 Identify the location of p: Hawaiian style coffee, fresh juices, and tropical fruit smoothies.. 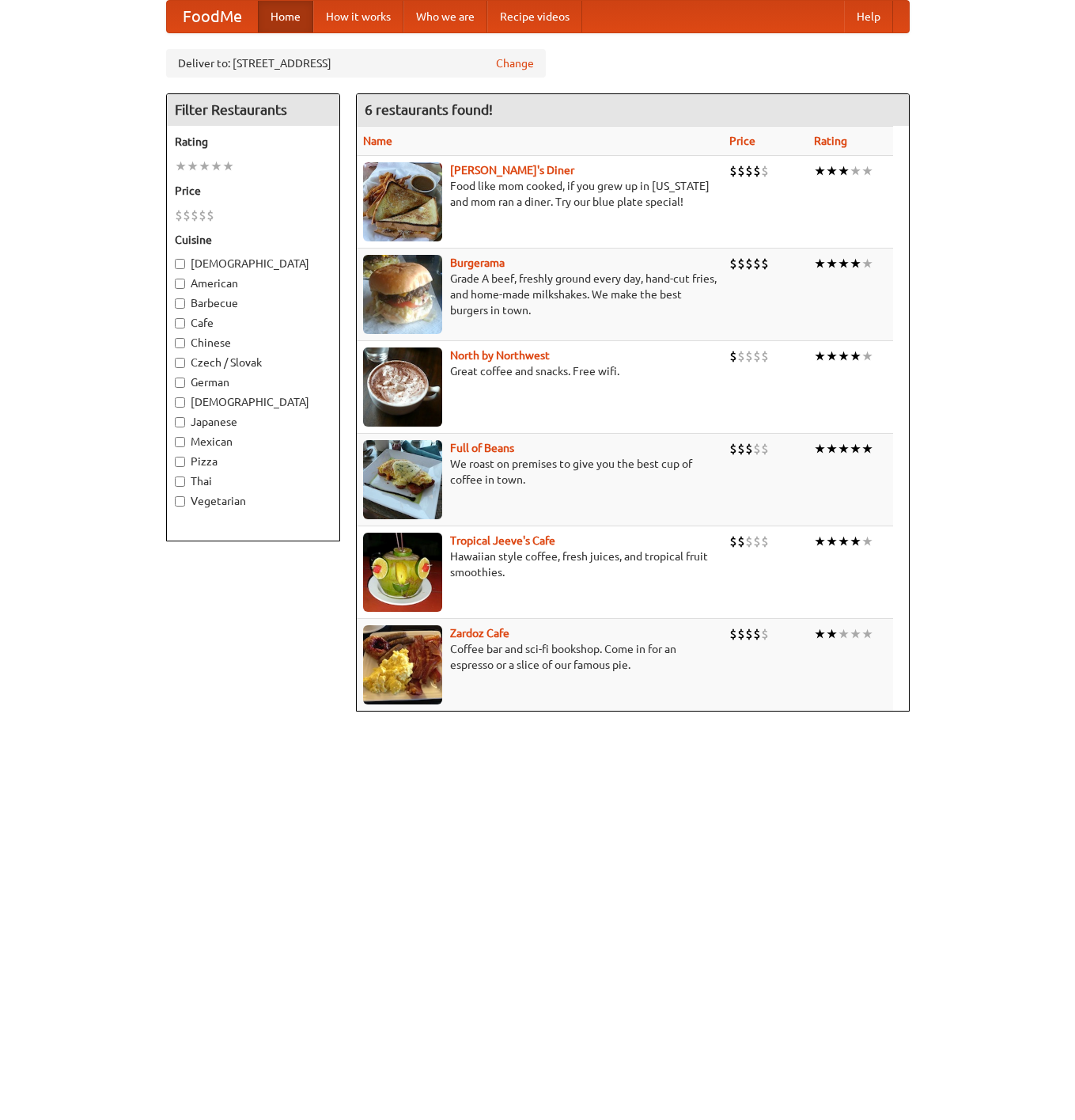
(540, 564).